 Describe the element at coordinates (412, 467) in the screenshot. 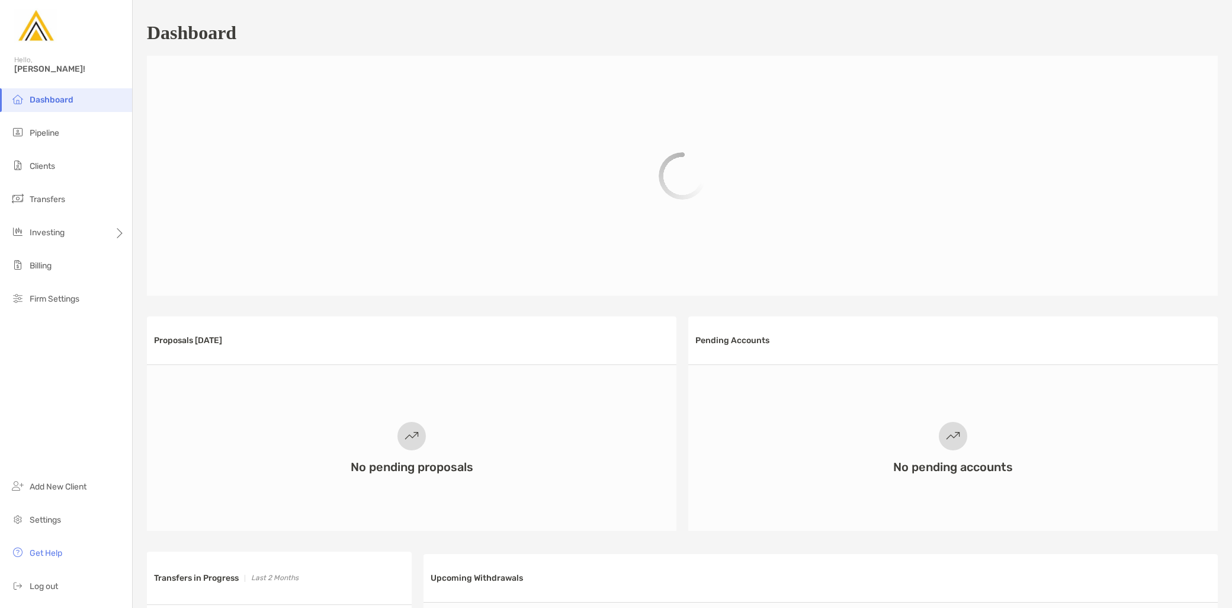

I see `h3: No pending proposals` at that location.